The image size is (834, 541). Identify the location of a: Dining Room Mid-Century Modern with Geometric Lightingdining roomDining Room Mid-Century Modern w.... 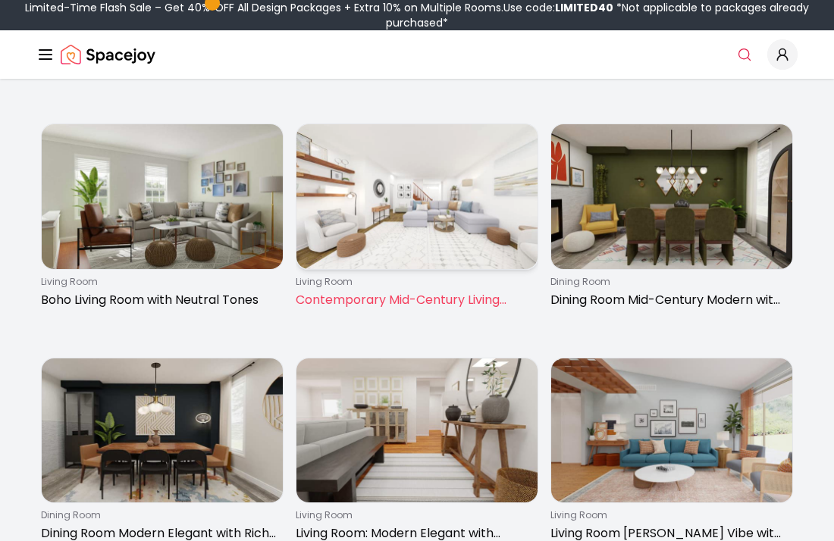
(672, 219).